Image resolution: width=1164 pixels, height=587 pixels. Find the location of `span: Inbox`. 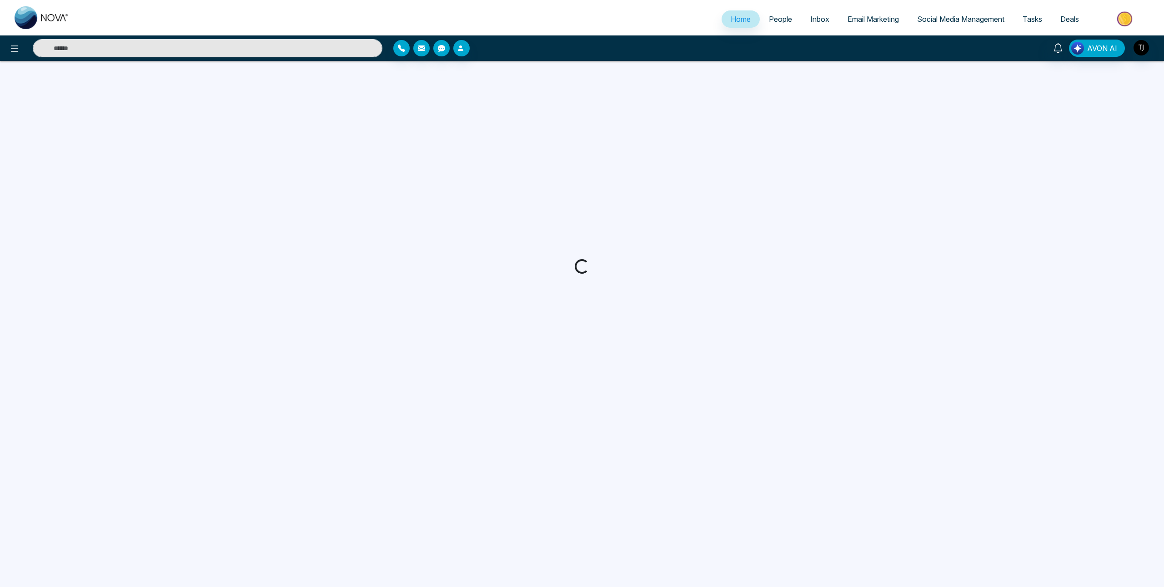

span: Inbox is located at coordinates (820, 19).